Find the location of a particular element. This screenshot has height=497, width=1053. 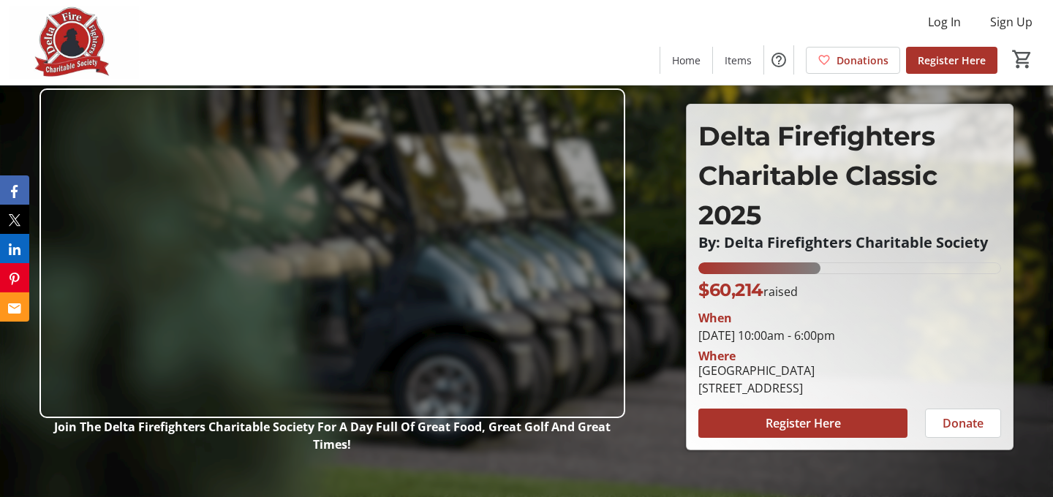

img: Campaign CTA Media Photo is located at coordinates (333, 253).